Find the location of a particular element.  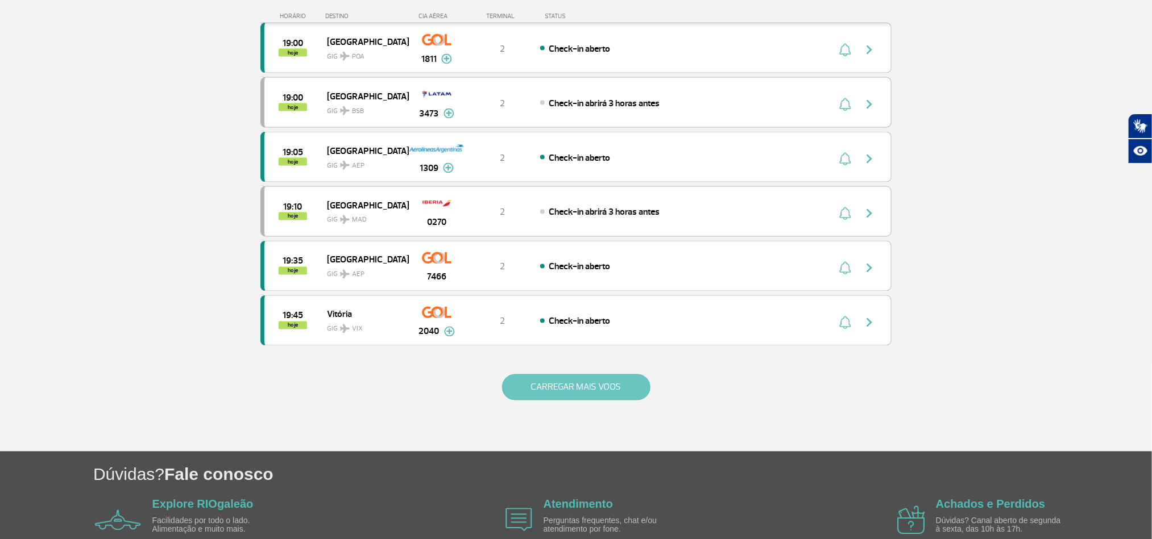

span: POA is located at coordinates (358, 57).